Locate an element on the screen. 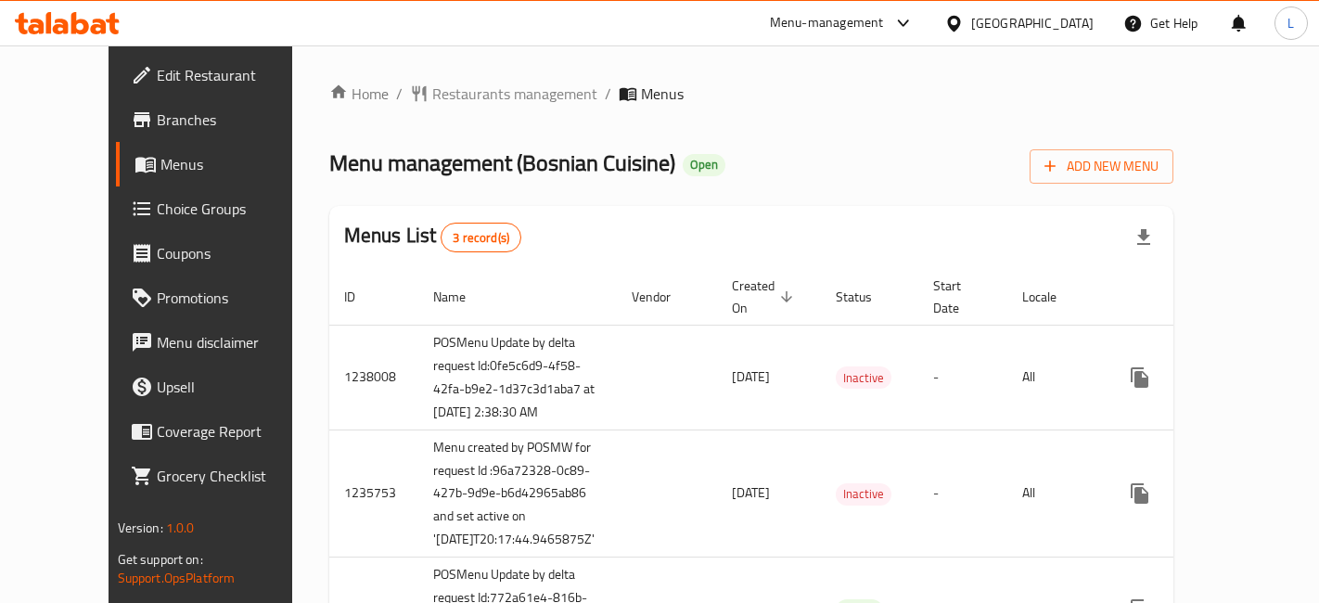 The height and width of the screenshot is (603, 1319). div: Total records count is located at coordinates (481, 237).